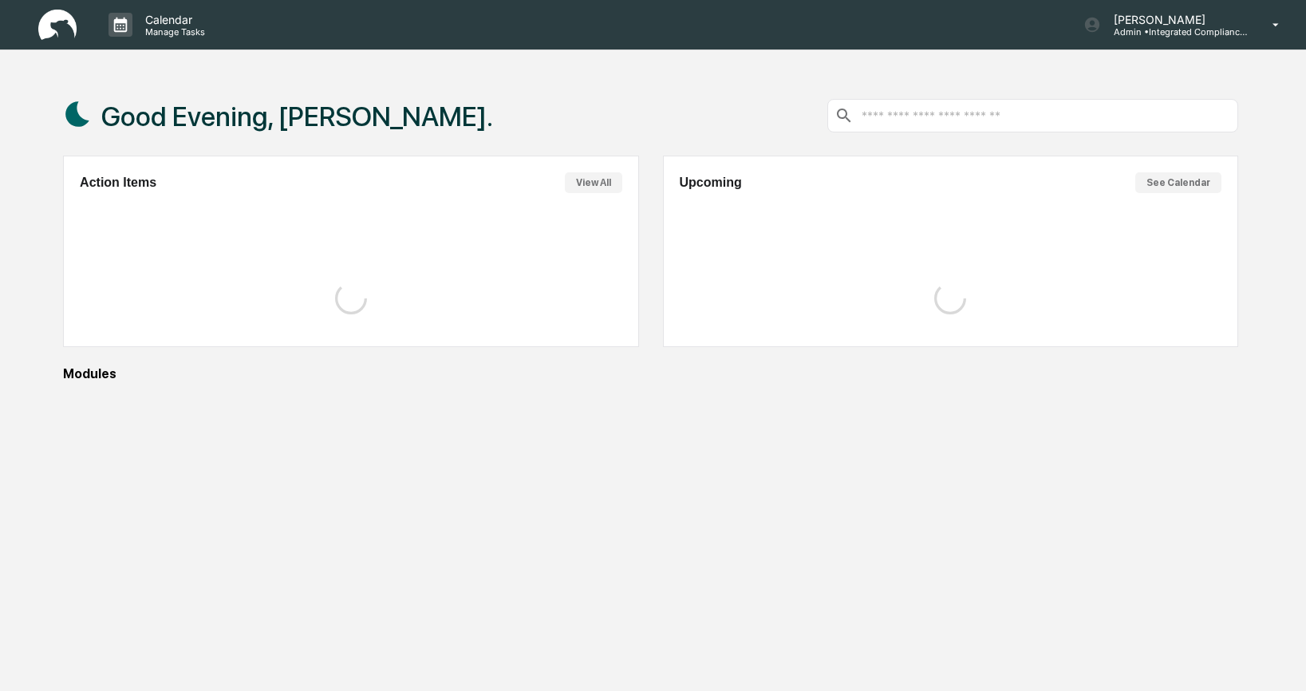 Image resolution: width=1306 pixels, height=691 pixels. I want to click on div: Modules, so click(650, 373).